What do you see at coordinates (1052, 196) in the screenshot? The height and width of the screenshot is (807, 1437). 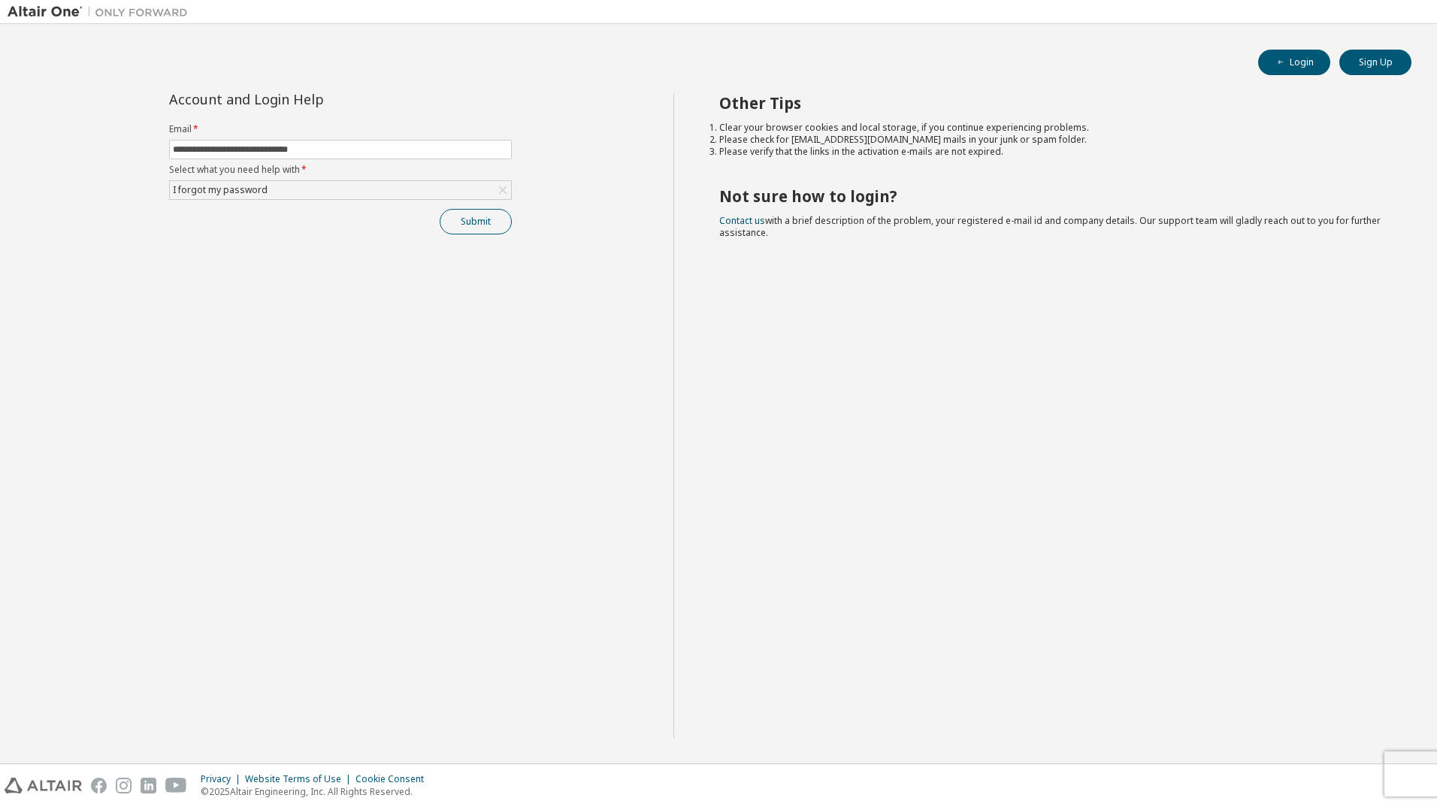 I see `h2: Not sure how to login?` at bounding box center [1052, 196].